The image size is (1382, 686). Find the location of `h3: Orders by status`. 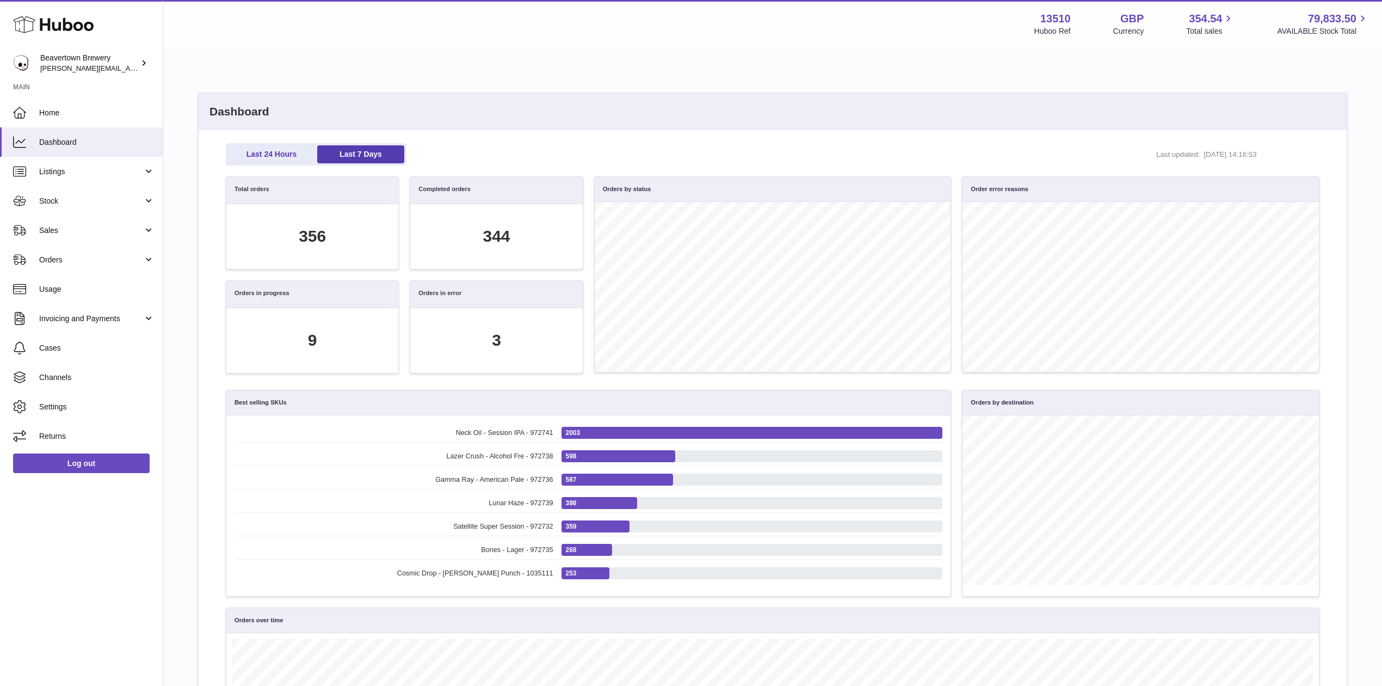

h3: Orders by status is located at coordinates (627, 189).